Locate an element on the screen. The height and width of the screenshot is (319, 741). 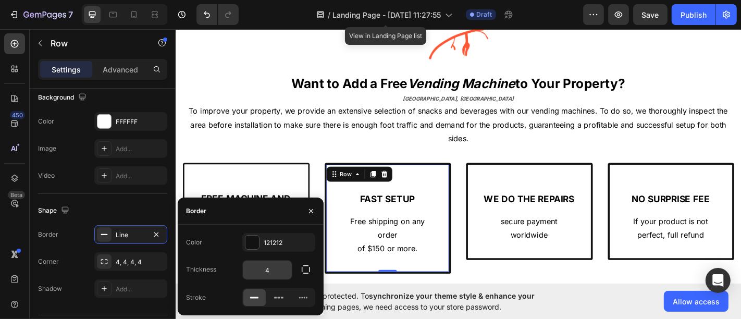
span: To improve your property, we provide an extensive selection of snacks and beverages with our vend... is located at coordinates (313, 108).